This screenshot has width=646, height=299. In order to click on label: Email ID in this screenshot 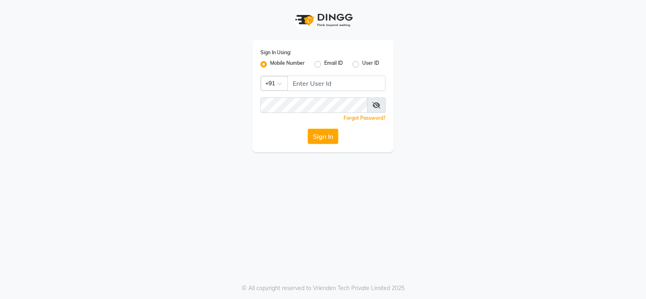, I will do `click(334, 64)`.